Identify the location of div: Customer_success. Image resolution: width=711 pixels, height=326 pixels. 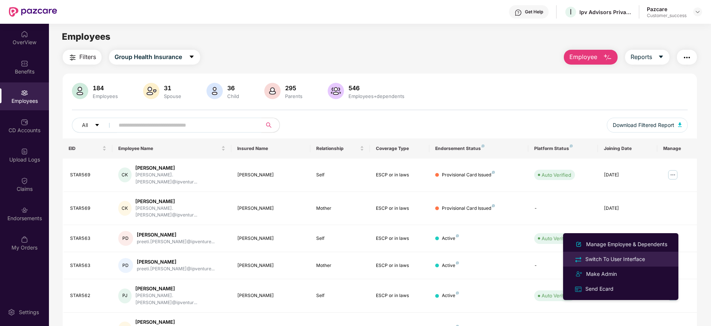
(667, 16).